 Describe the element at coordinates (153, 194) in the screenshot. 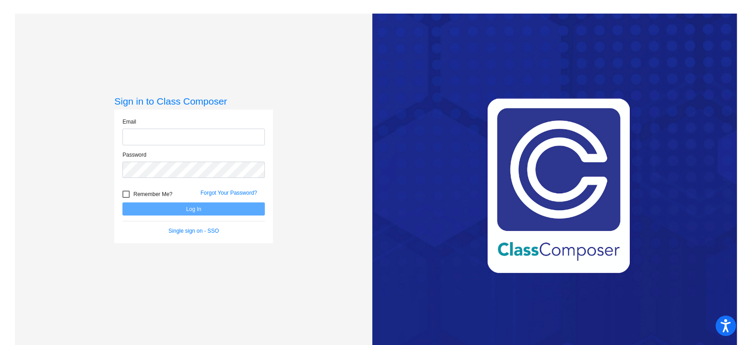

I see `span: Remember Me?` at that location.